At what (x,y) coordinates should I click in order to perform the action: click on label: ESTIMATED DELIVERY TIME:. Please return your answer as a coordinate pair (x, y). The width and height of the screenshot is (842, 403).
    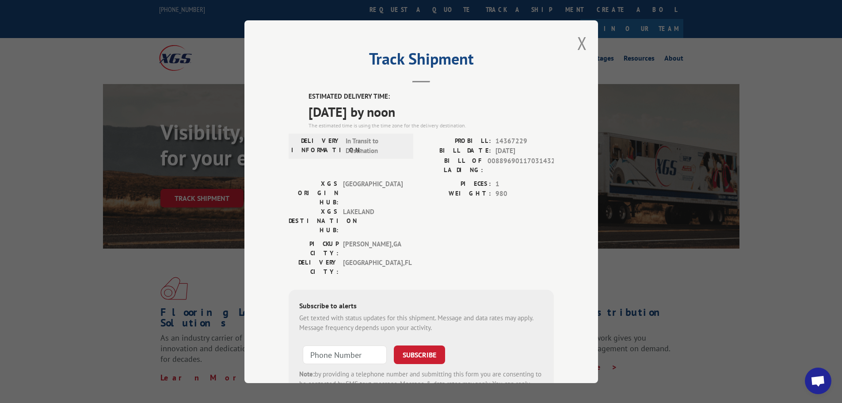
    Looking at the image, I should click on (431, 96).